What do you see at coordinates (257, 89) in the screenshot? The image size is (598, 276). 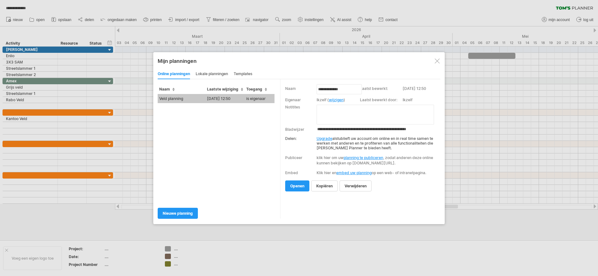 I see `span: Toegang` at bounding box center [257, 89].